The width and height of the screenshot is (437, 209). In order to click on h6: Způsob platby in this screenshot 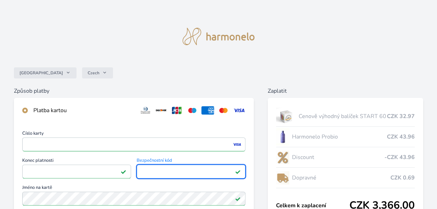, I will do `click(134, 91)`.